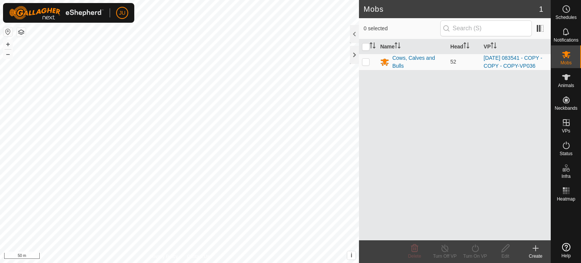 The image size is (581, 263). Describe the element at coordinates (541, 9) in the screenshot. I see `span: 1` at that location.